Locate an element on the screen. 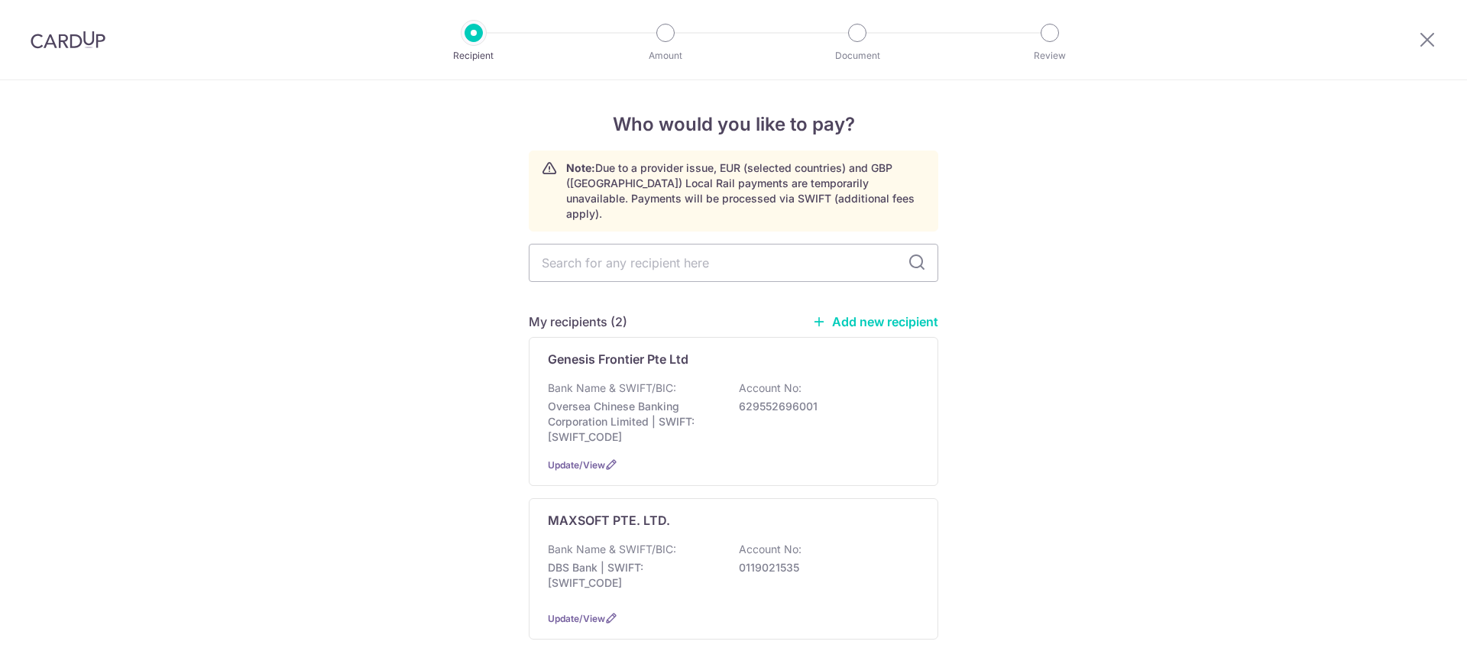 This screenshot has width=1467, height=651. img: CardUp is located at coordinates (68, 40).